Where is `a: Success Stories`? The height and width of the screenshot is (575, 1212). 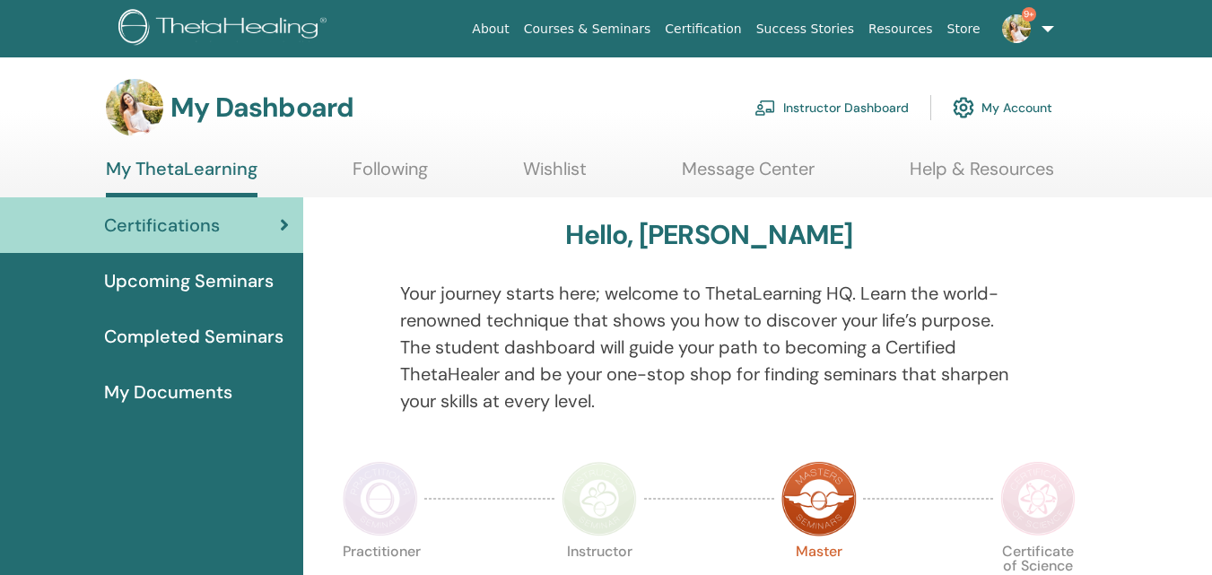 a: Success Stories is located at coordinates (805, 29).